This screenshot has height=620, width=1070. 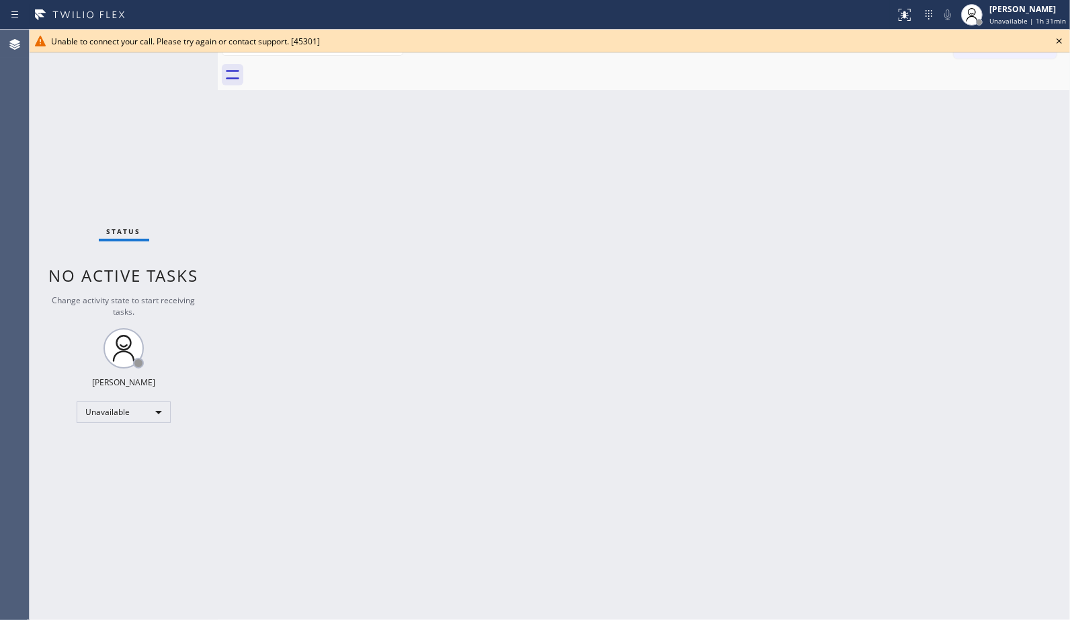 What do you see at coordinates (947, 15) in the screenshot?
I see `button: Mute` at bounding box center [947, 15].